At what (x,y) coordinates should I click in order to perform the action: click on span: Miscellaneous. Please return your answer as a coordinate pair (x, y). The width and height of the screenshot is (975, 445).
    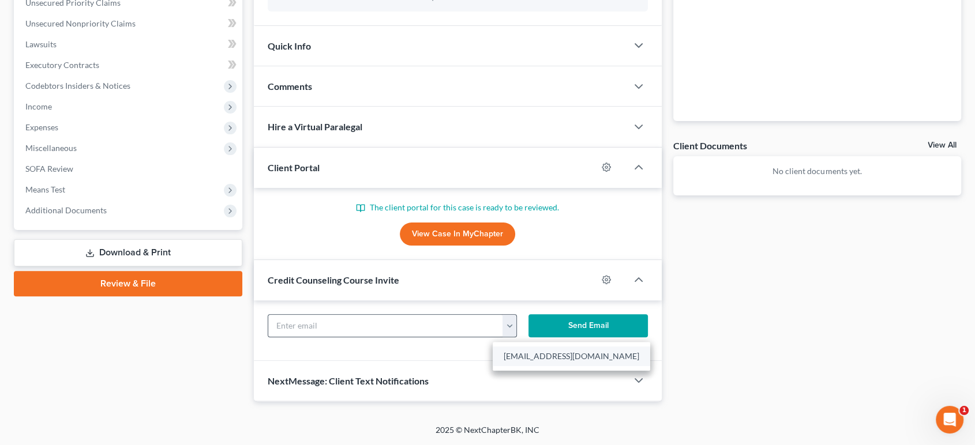
    Looking at the image, I should click on (51, 148).